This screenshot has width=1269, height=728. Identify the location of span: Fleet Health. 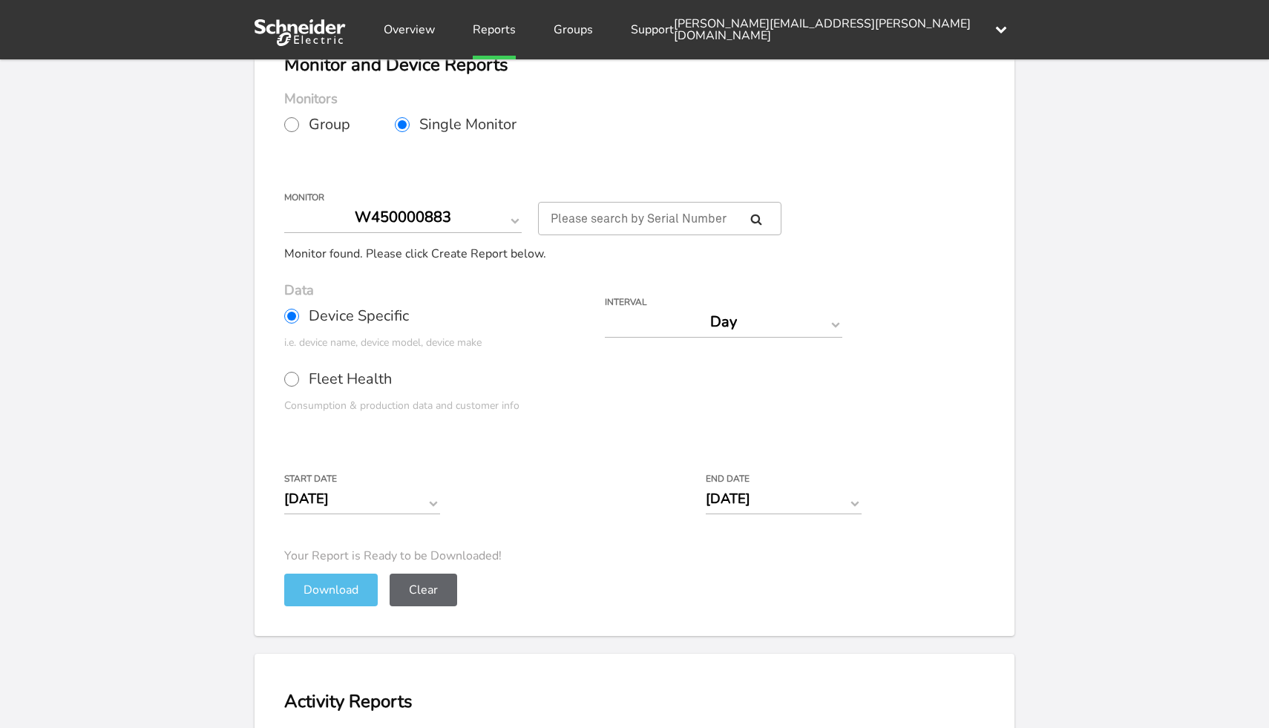
(350, 379).